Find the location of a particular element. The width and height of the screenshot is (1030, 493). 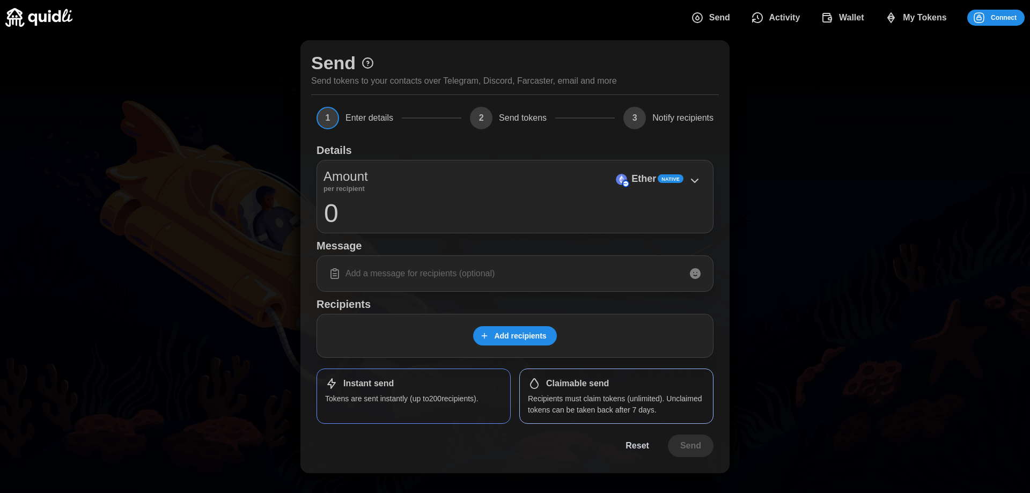

button: 2Send tokens is located at coordinates (508, 118).